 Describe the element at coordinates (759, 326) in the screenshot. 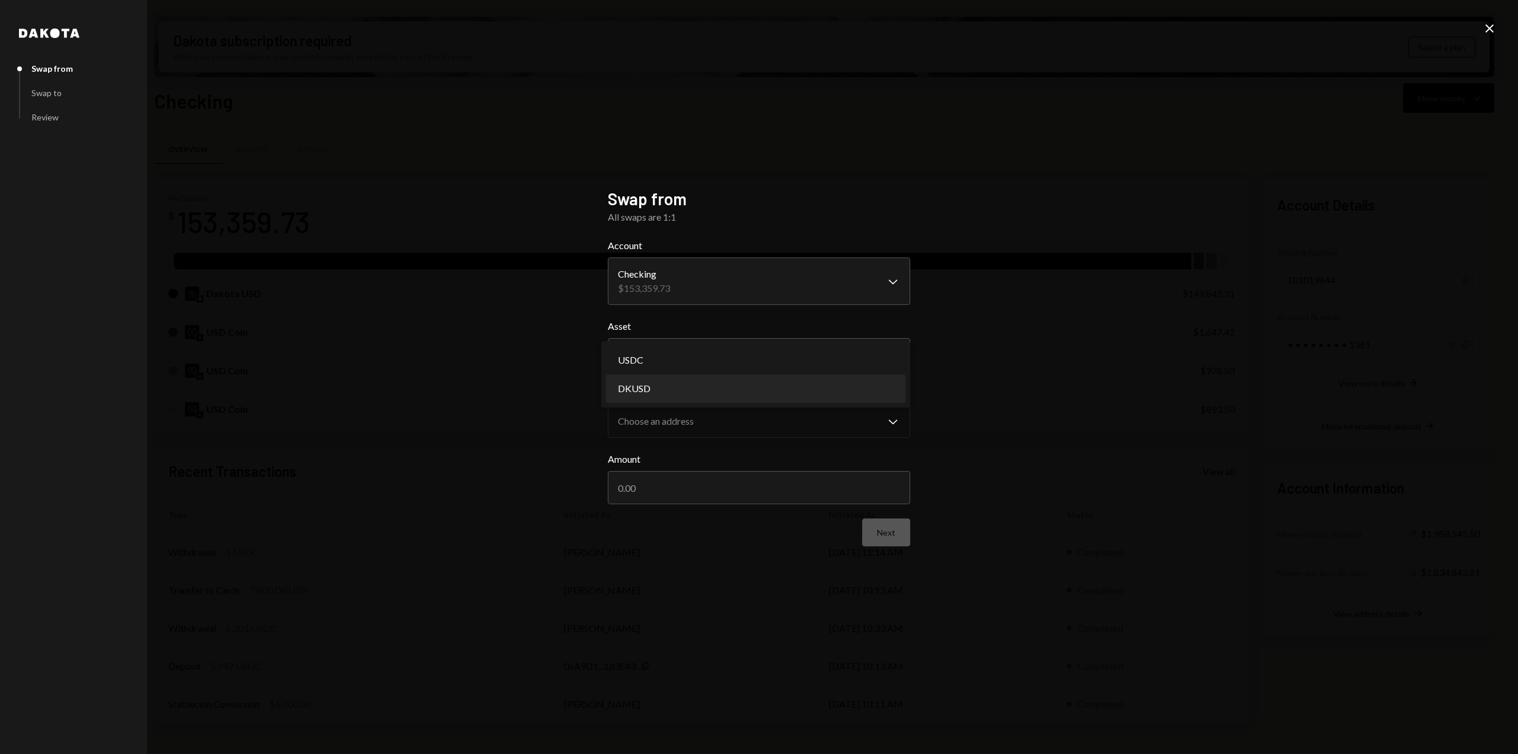

I see `label: Asset` at that location.